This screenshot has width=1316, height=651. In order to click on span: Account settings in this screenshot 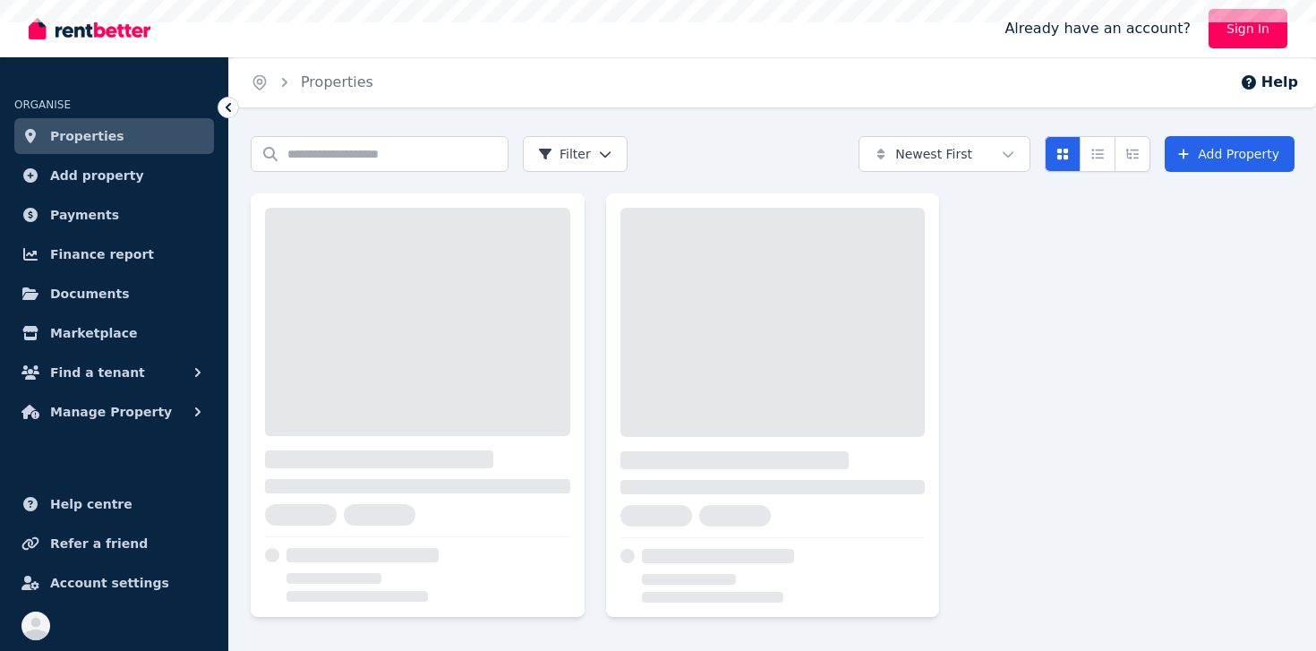, I will do `click(109, 583)`.